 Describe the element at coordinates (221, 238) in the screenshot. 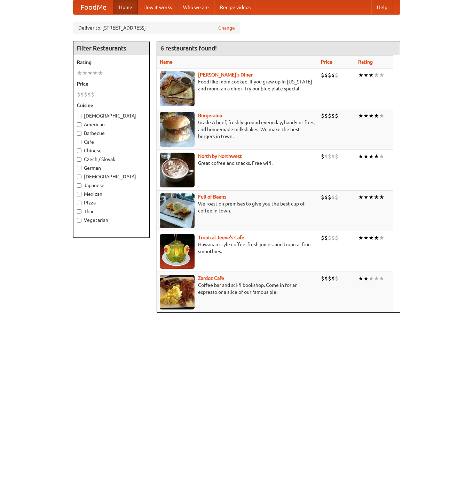

I see `b: Tropical Jeeve's Cafe` at that location.